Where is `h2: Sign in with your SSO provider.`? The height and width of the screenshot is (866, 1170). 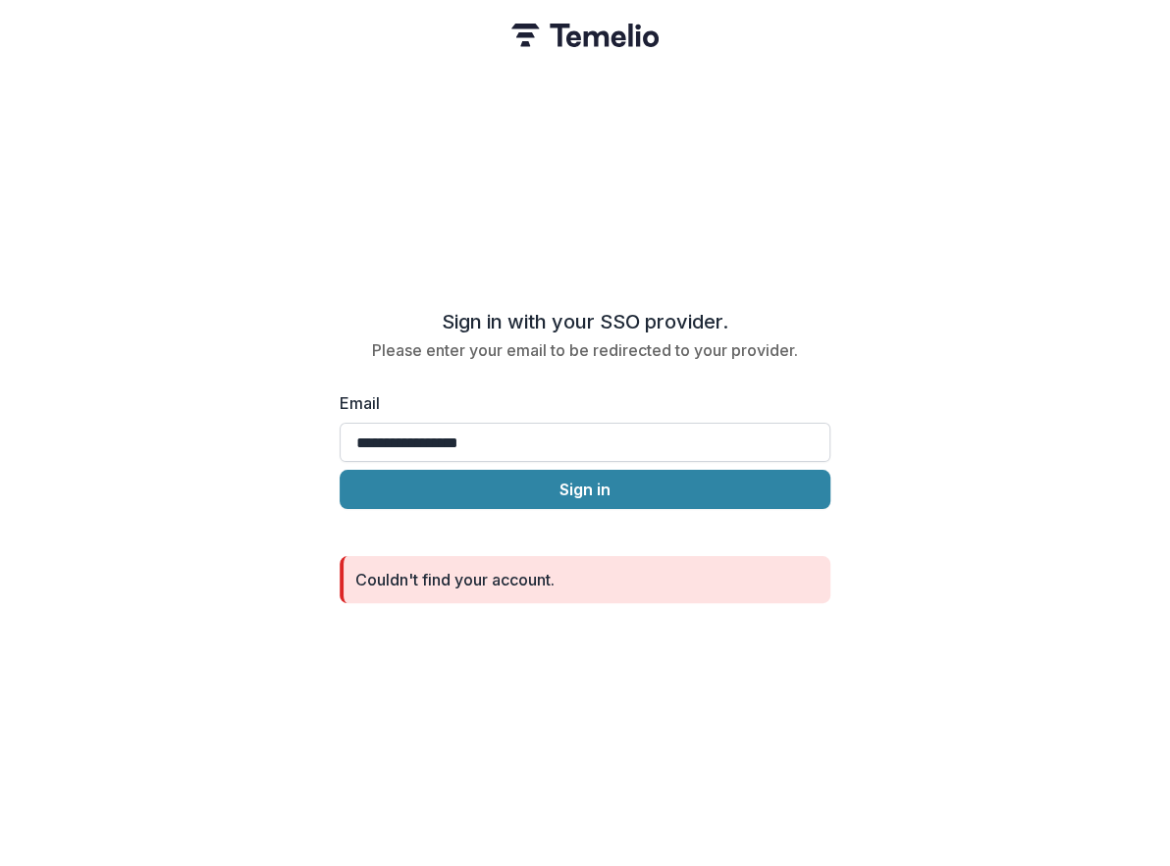
h2: Sign in with your SSO provider. is located at coordinates (585, 322).